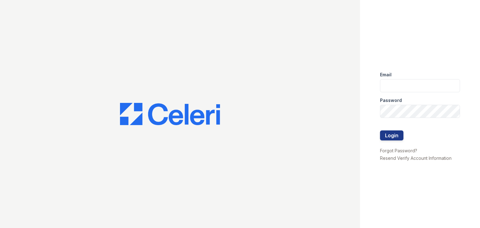 This screenshot has width=480, height=228. Describe the element at coordinates (385, 75) in the screenshot. I see `label: Email` at that location.